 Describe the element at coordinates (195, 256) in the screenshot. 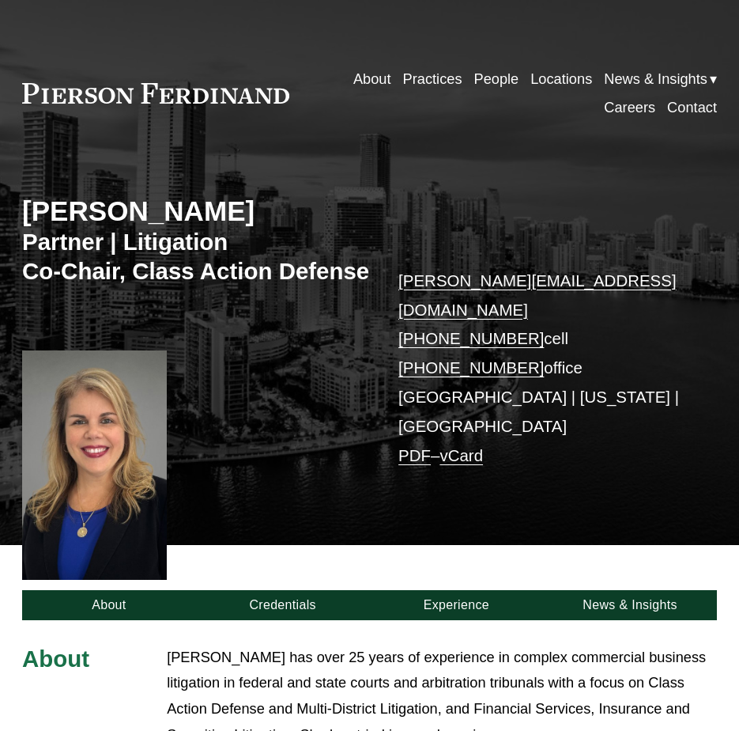

I see `h3: Partner | Litigation Co-Chair, Class Action Defense` at that location.